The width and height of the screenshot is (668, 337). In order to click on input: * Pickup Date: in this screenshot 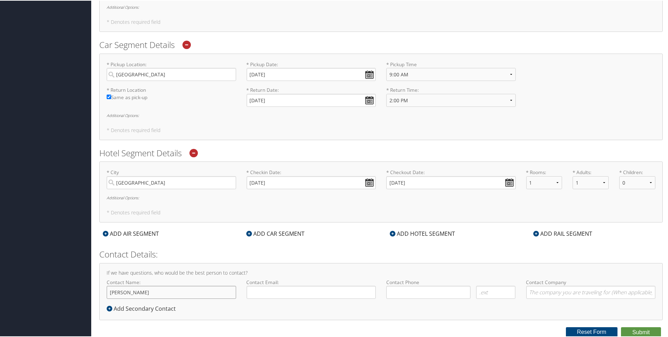, I will do `click(311, 74)`.